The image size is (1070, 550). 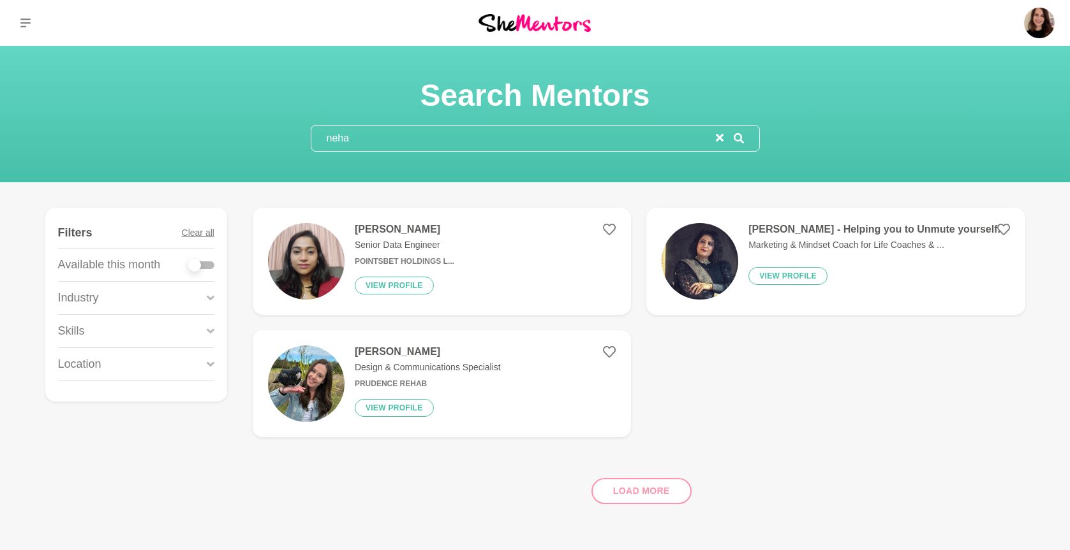 I want to click on p: Senior Data Engineer, so click(x=404, y=245).